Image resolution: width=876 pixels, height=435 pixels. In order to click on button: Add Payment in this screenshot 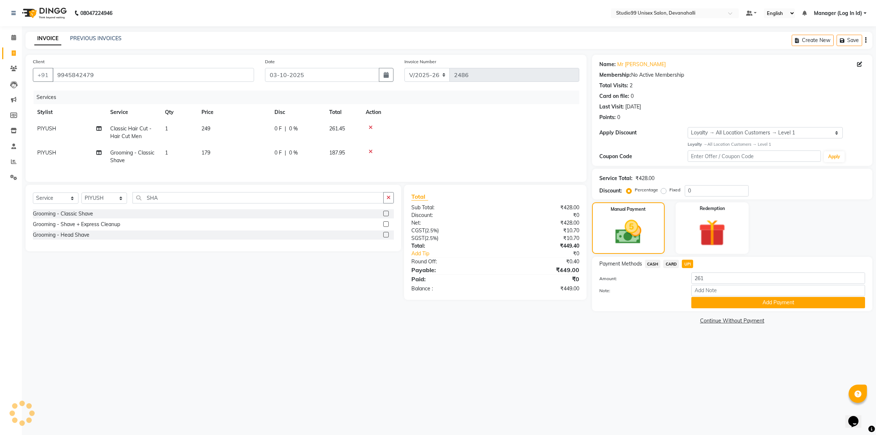, I will do `click(778, 302)`.